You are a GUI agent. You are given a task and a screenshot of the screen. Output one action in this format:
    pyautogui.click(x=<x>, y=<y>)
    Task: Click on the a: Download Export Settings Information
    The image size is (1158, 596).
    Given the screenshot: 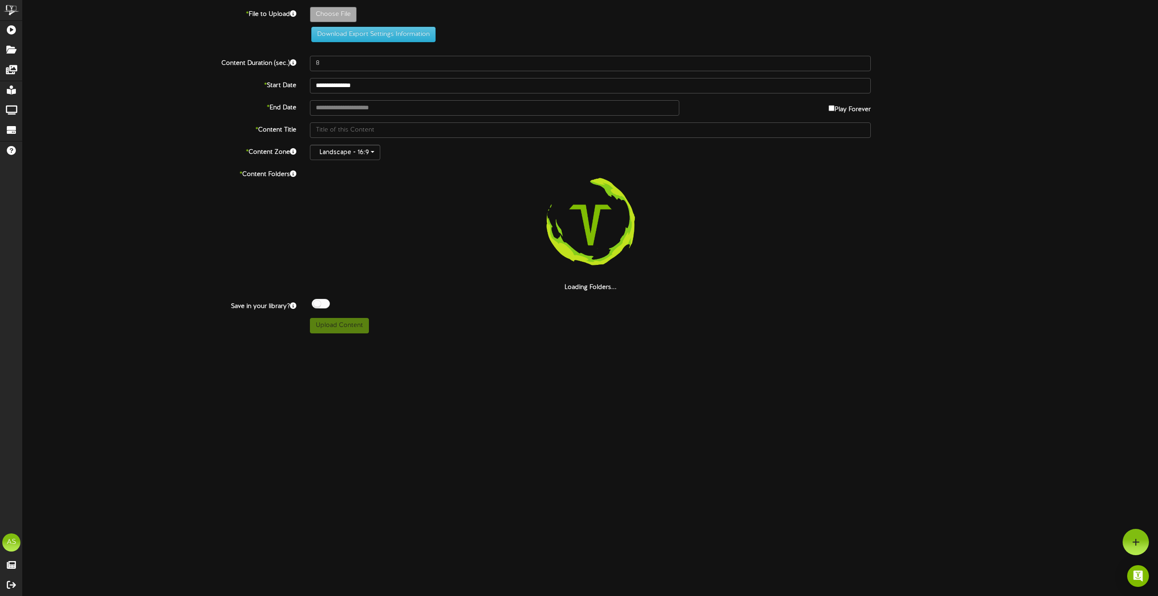 What is the action you would take?
    pyautogui.click(x=371, y=34)
    